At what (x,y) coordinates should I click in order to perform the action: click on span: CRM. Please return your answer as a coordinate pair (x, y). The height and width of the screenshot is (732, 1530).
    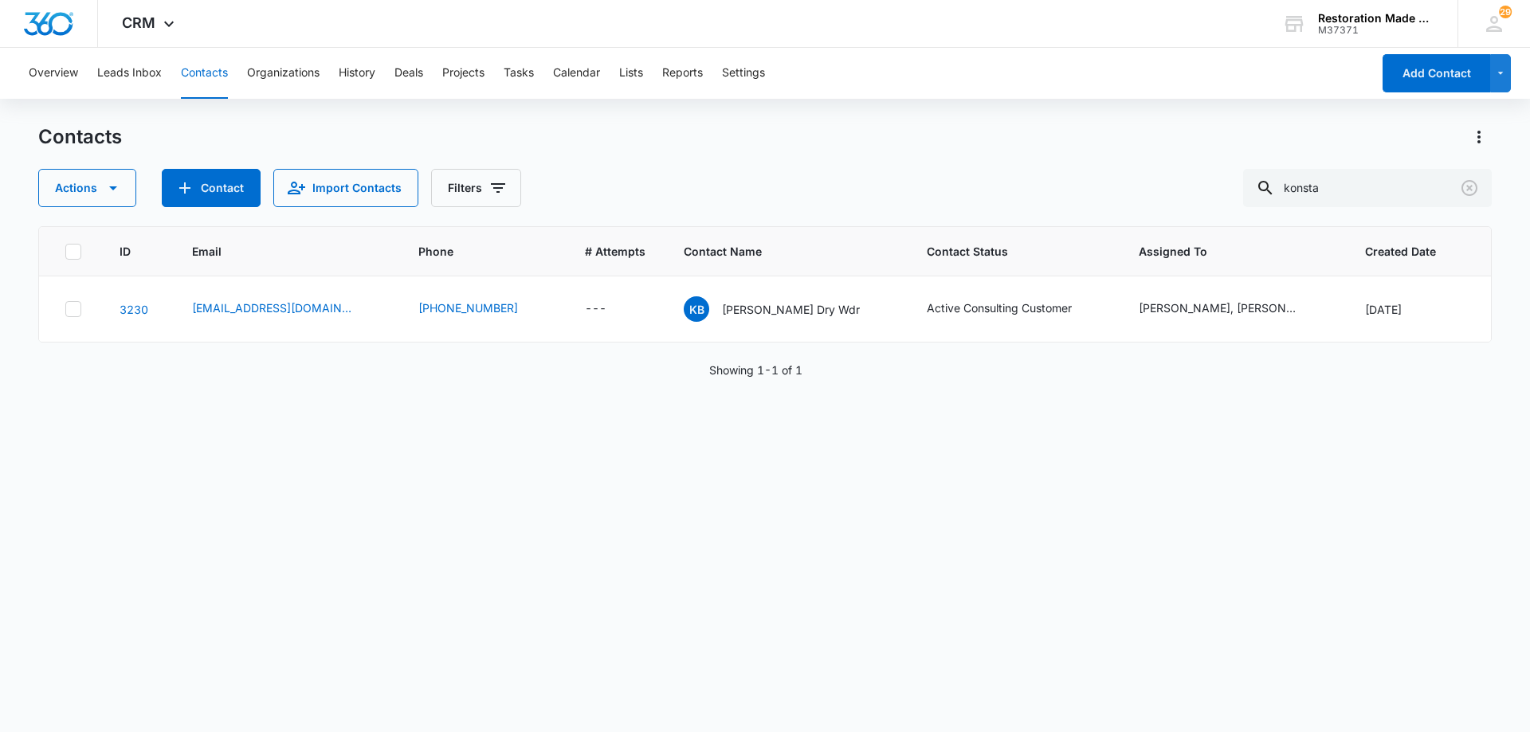
    Looking at the image, I should click on (139, 22).